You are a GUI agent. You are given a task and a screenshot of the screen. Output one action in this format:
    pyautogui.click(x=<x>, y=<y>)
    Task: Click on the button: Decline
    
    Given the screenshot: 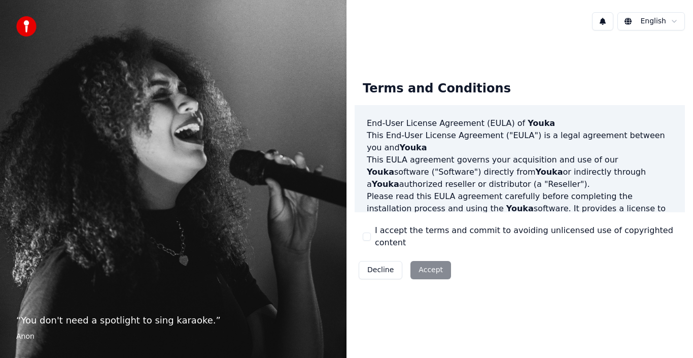 What is the action you would take?
    pyautogui.click(x=381, y=270)
    